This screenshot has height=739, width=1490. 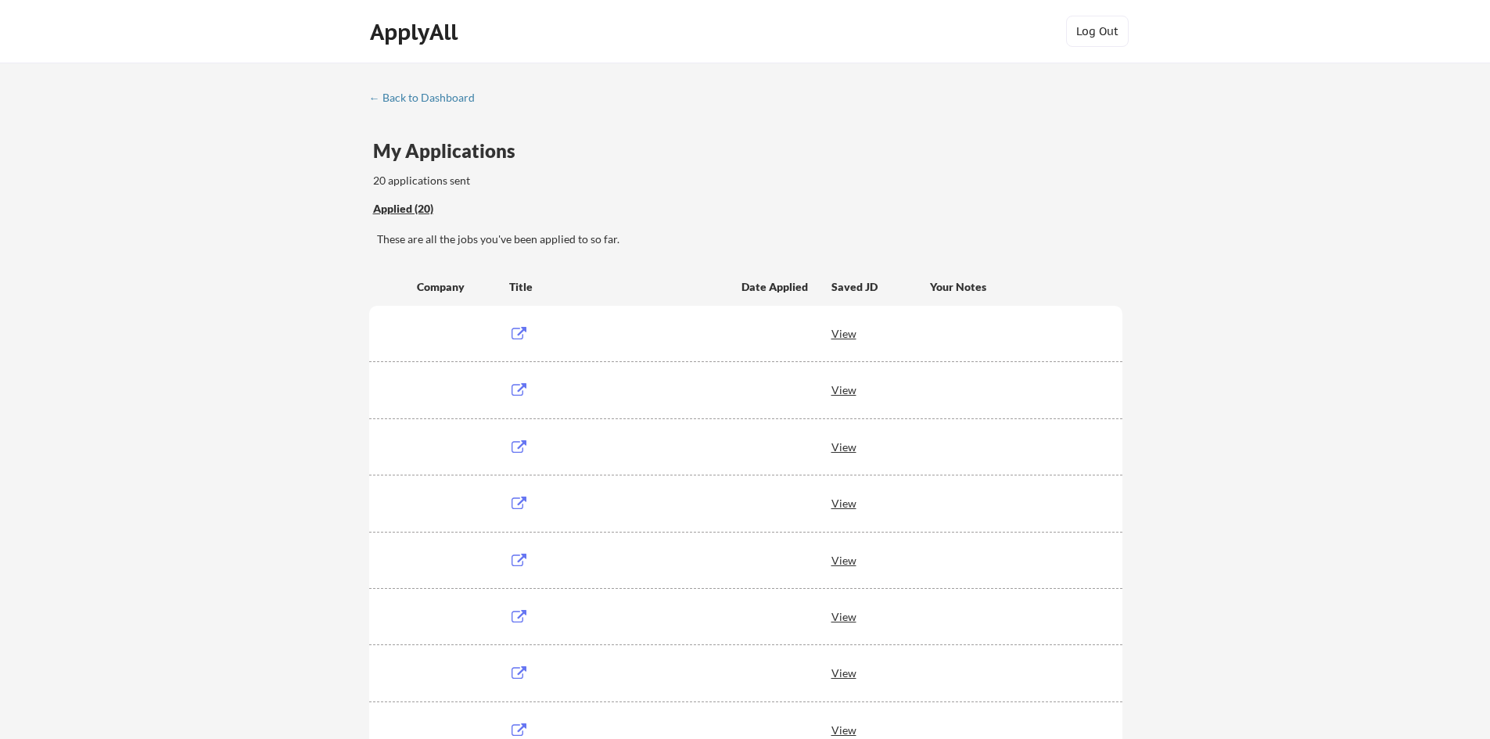 What do you see at coordinates (881, 286) in the screenshot?
I see `div: Saved JD` at bounding box center [881, 286].